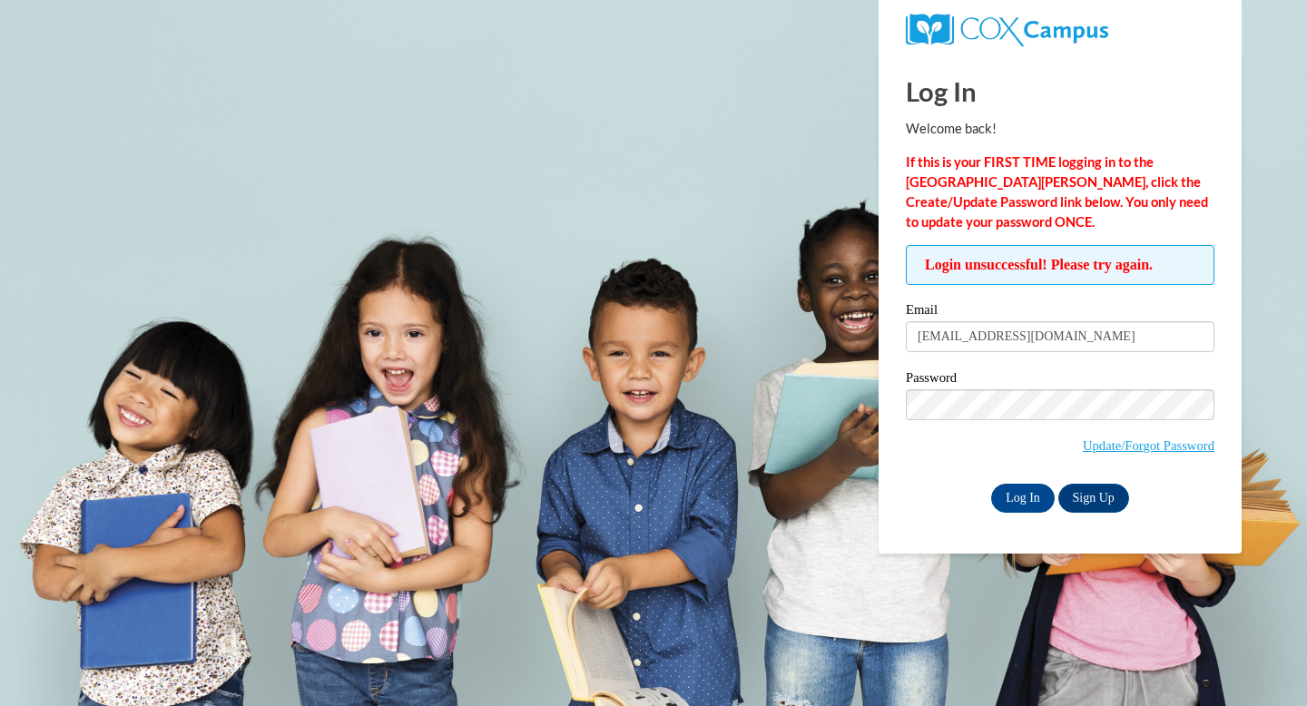  What do you see at coordinates (1023, 498) in the screenshot?
I see `input: Log In` at bounding box center [1023, 498].